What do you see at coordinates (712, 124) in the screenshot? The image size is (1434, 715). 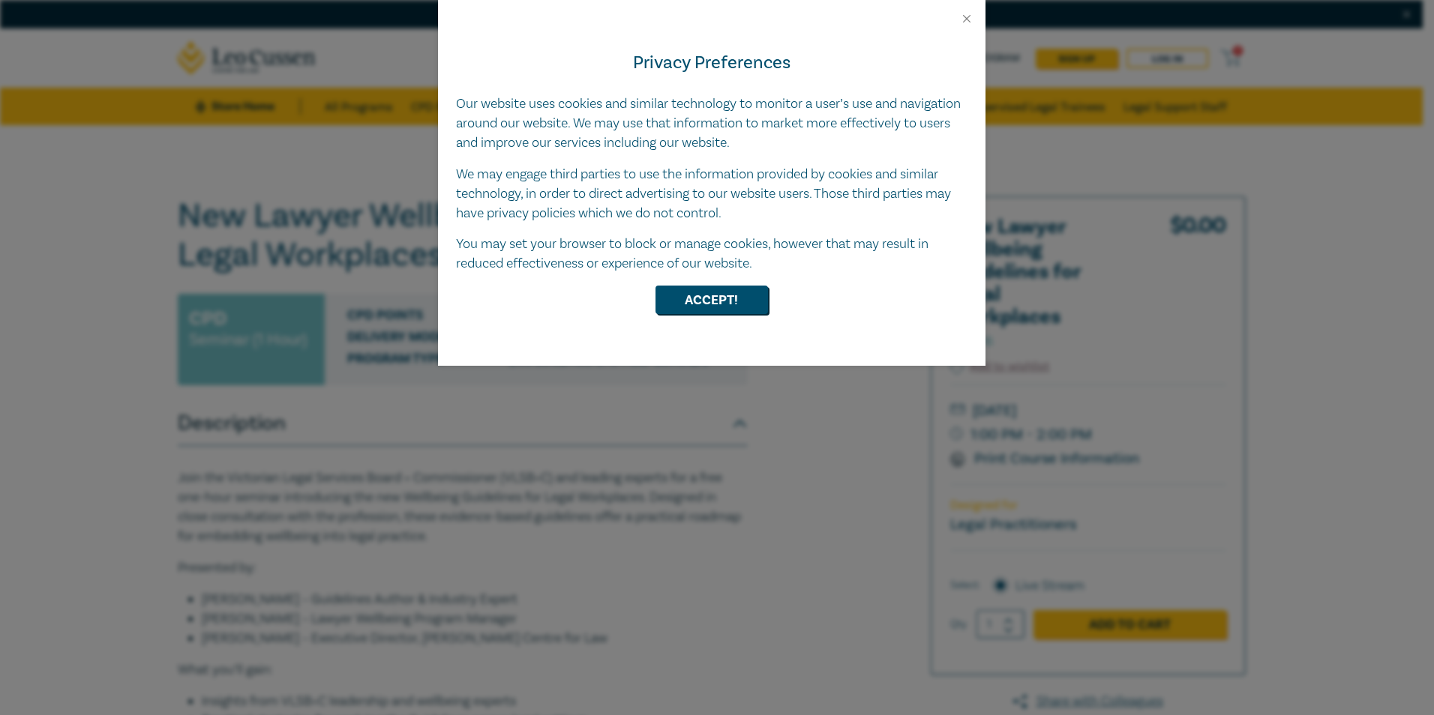 I see `p: Our website uses cookies and similar technology to monitor a user’s use and navigation around our...` at bounding box center [712, 124].